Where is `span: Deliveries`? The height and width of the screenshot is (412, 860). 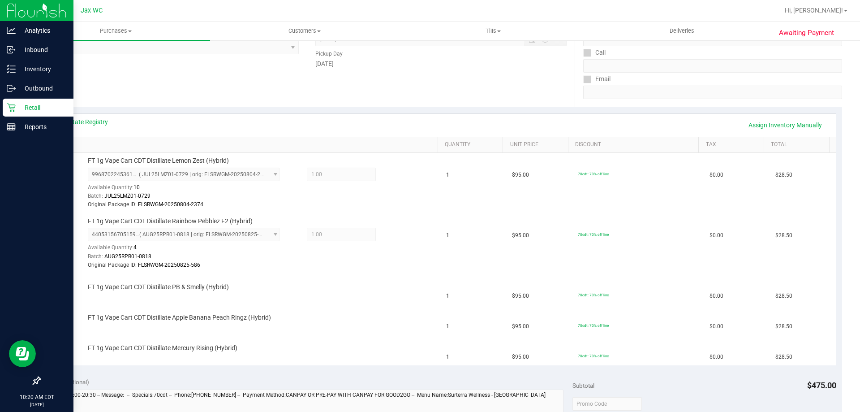
span: Deliveries is located at coordinates (682, 31).